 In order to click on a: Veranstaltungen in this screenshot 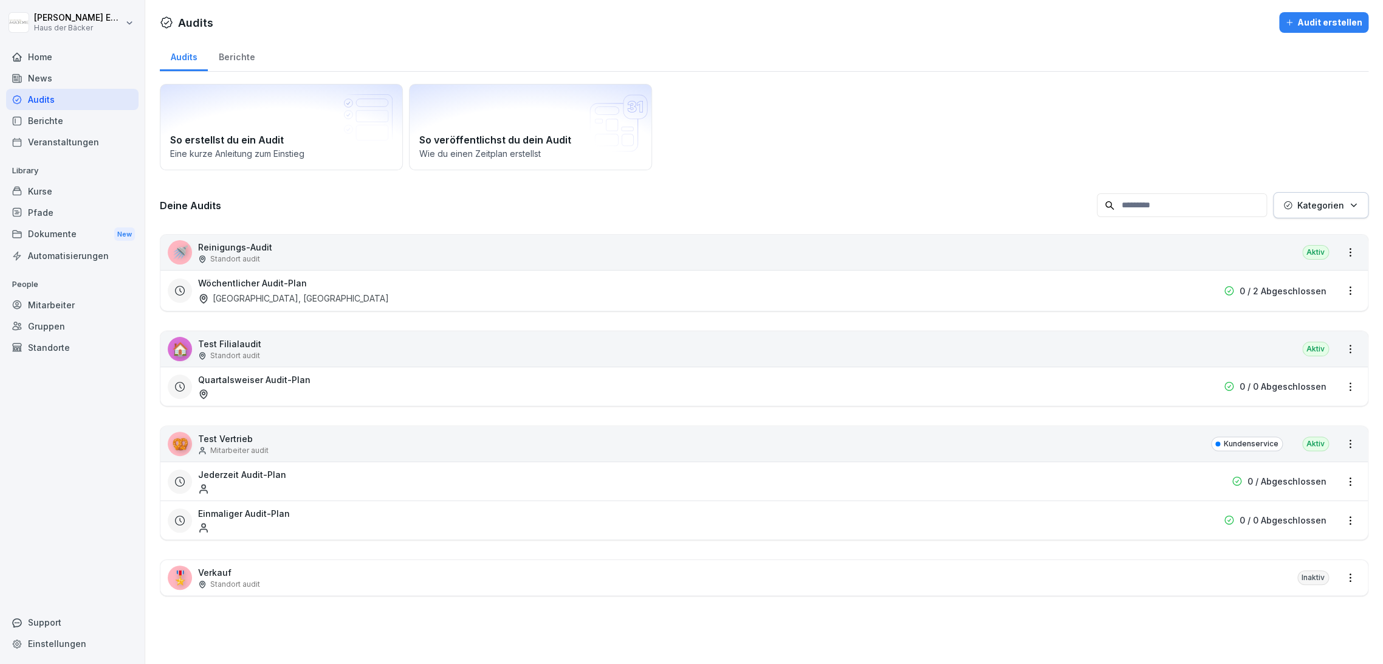, I will do `click(72, 142)`.